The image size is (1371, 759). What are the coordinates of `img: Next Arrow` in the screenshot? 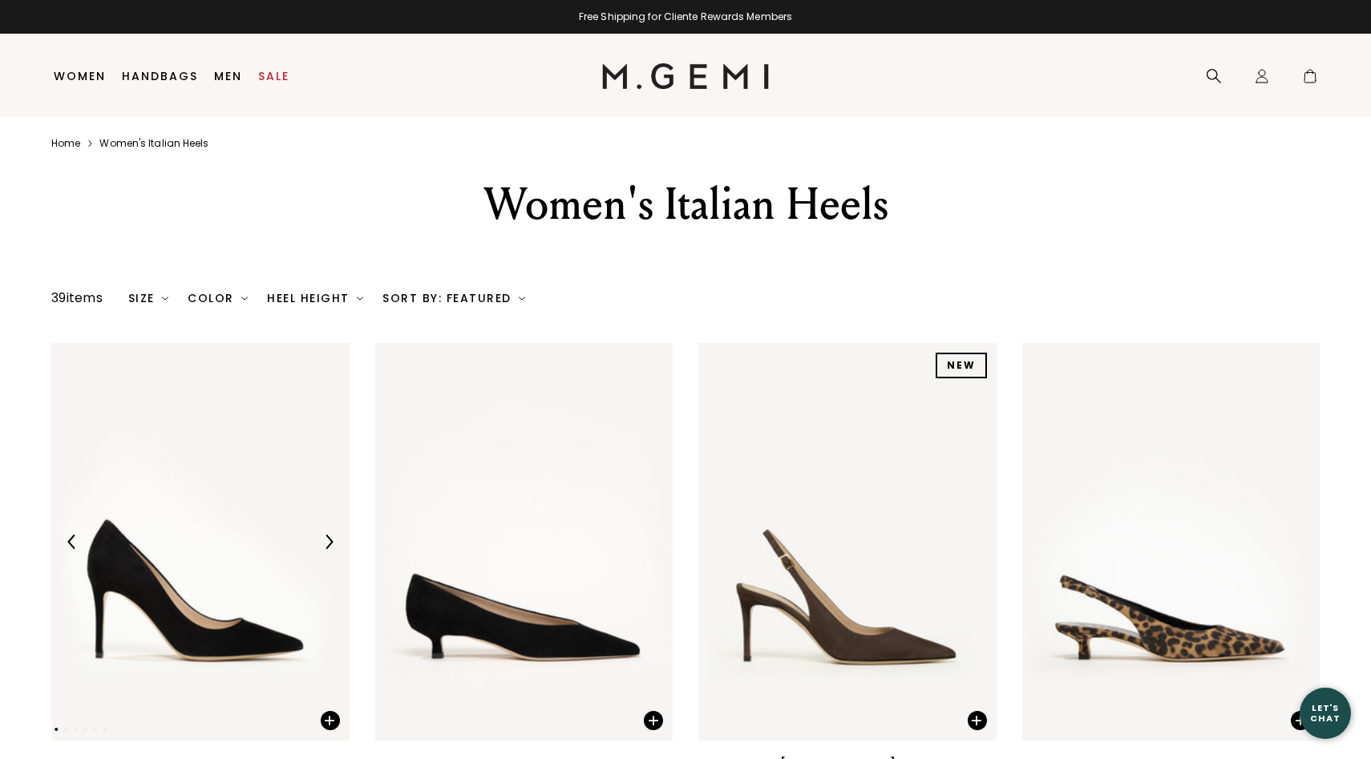 It's located at (329, 542).